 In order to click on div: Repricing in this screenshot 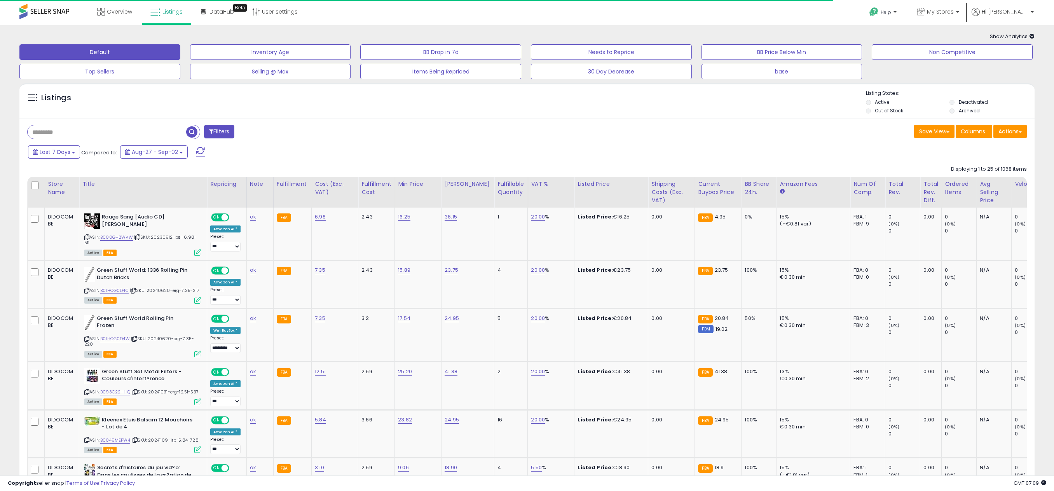, I will do `click(227, 184)`.